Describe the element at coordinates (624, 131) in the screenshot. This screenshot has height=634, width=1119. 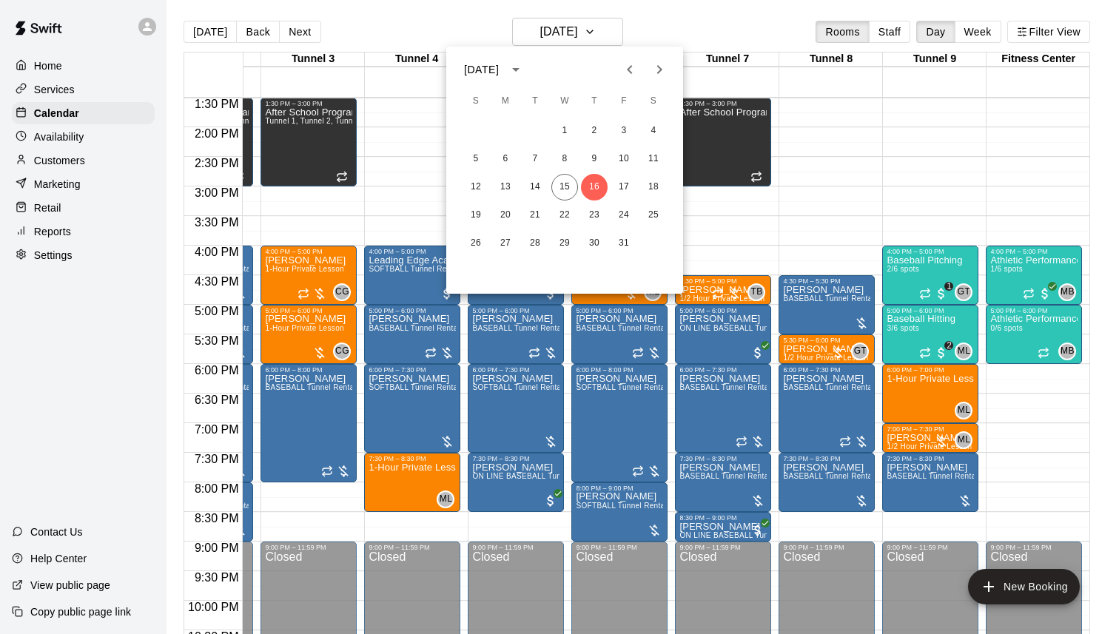
I see `button: 3` at that location.